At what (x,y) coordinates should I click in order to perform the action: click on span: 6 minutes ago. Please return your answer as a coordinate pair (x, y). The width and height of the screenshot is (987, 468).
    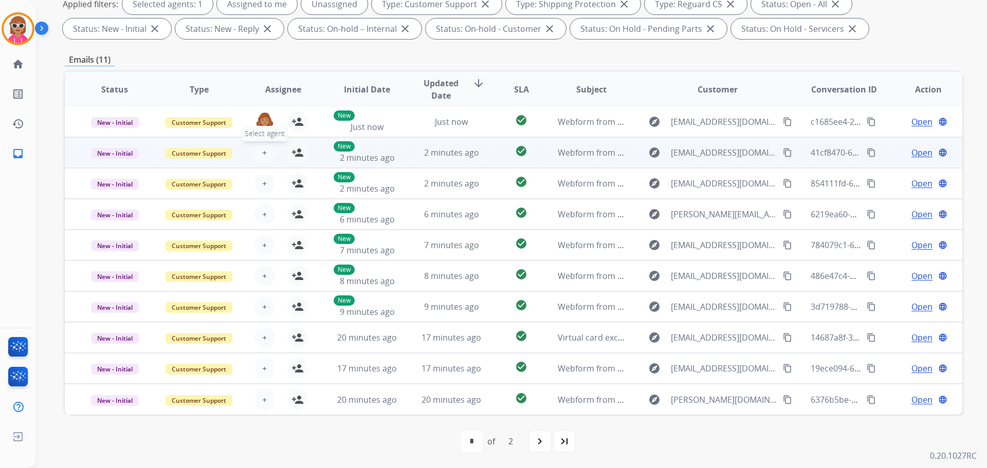
    Looking at the image, I should click on (451, 214).